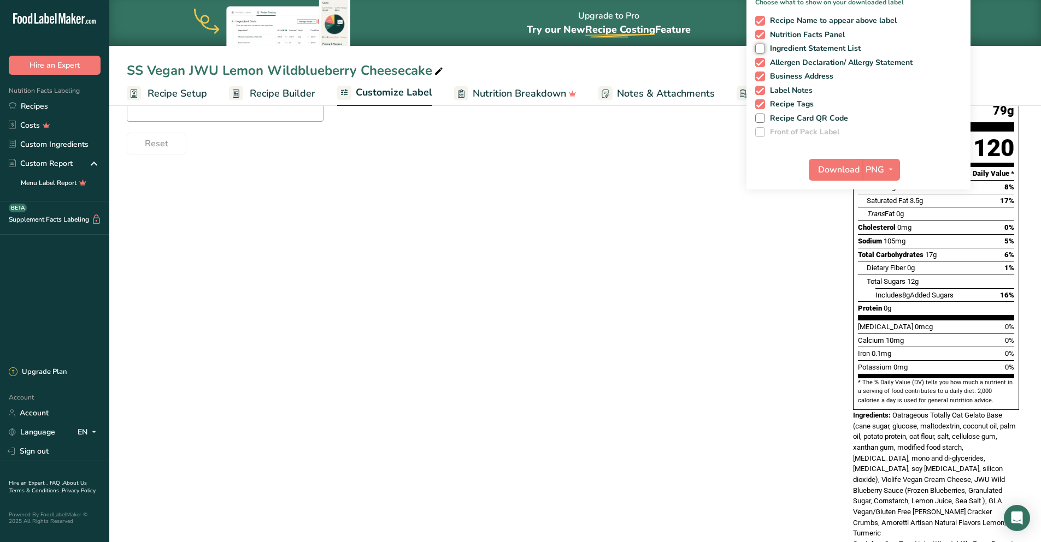 Image resolution: width=1041 pixels, height=542 pixels. Describe the element at coordinates (56, 483) in the screenshot. I see `a: FAQ .` at that location.